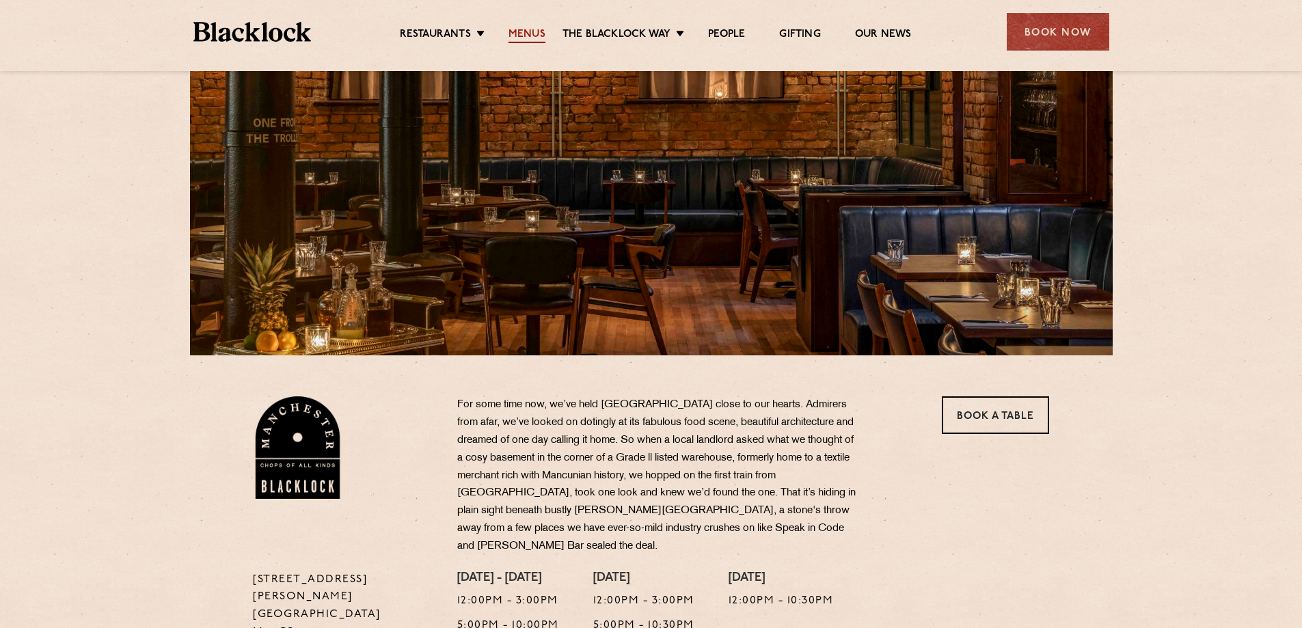 This screenshot has height=628, width=1302. What do you see at coordinates (883, 36) in the screenshot?
I see `a: Our News` at bounding box center [883, 36].